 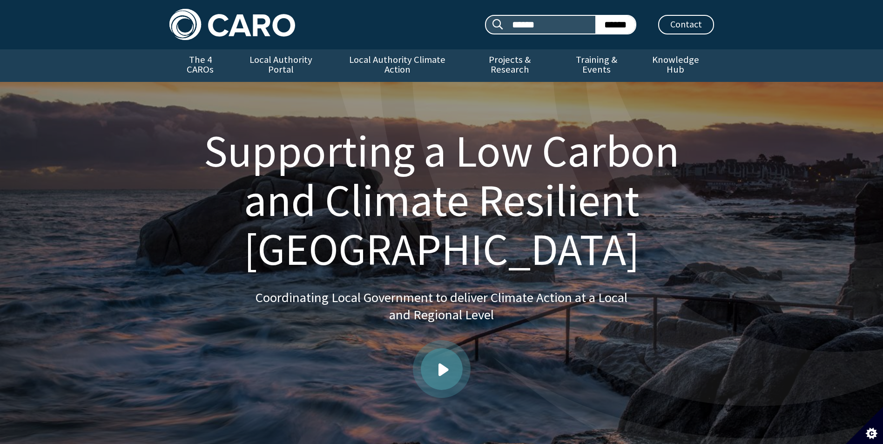 What do you see at coordinates (200, 66) in the screenshot?
I see `a: The 4 CAROs` at bounding box center [200, 66].